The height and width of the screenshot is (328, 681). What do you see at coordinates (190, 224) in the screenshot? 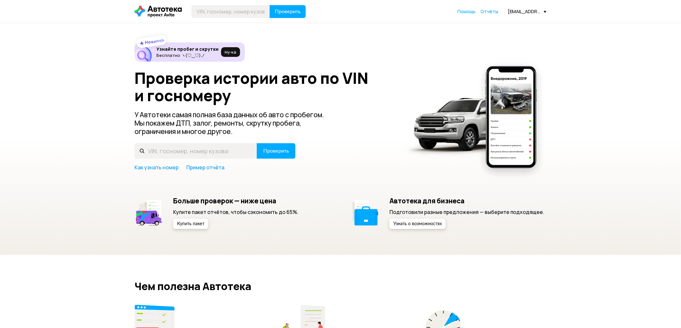
I see `span: Купить пакет` at bounding box center [190, 224].